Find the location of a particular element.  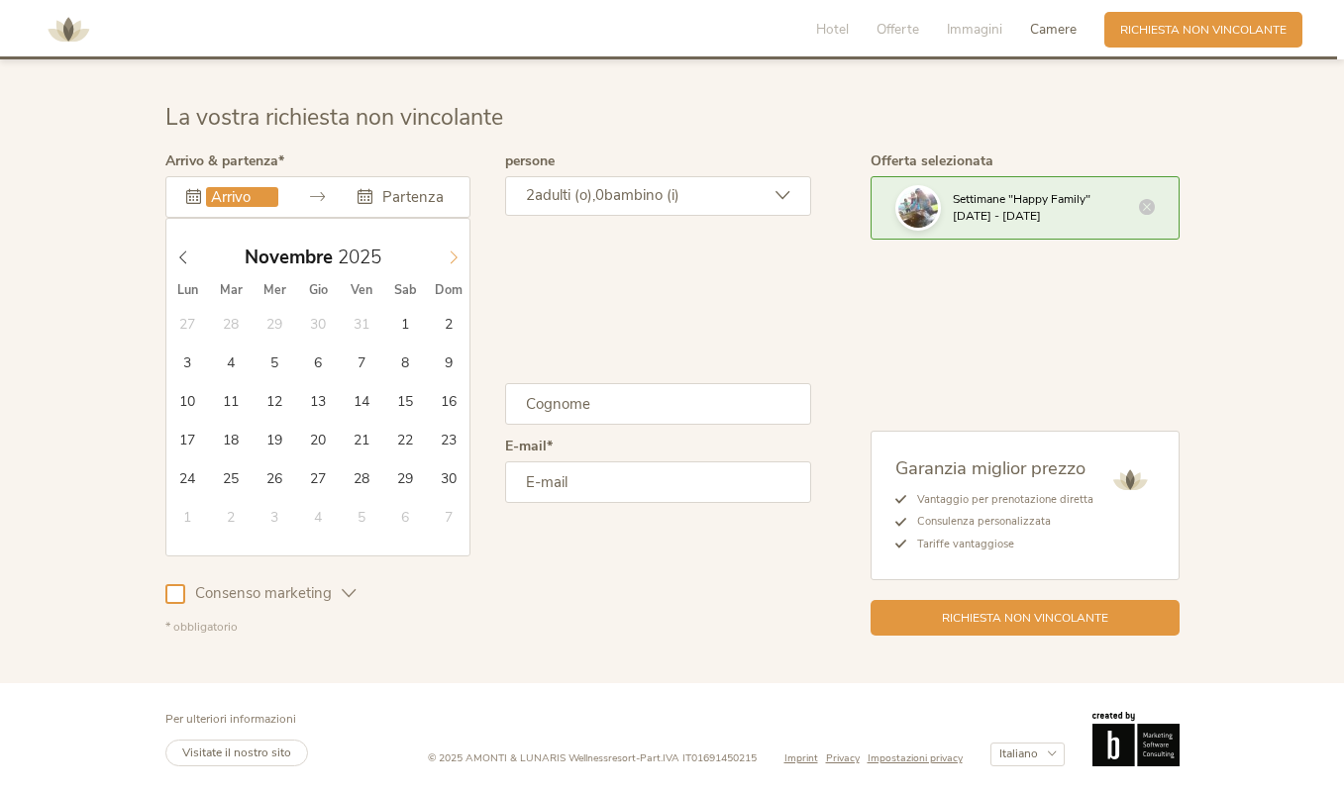

span: Novembre 5, 2025 is located at coordinates (274, 361).